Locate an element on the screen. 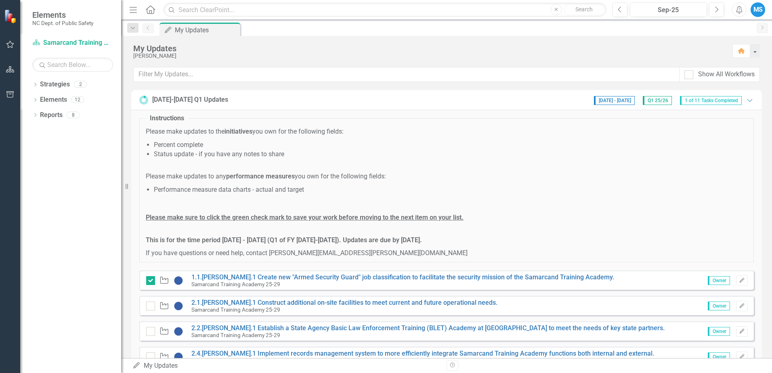 Image resolution: width=772 pixels, height=373 pixels. div: 8 is located at coordinates (73, 115).